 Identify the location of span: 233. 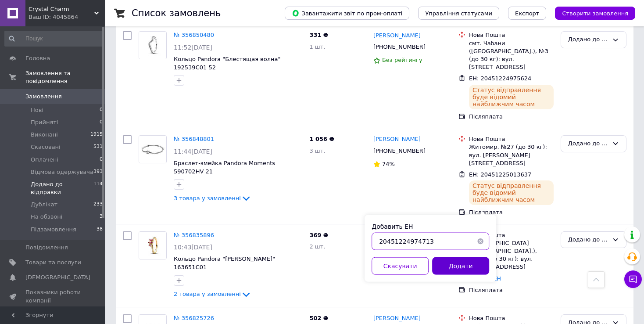
(98, 204).